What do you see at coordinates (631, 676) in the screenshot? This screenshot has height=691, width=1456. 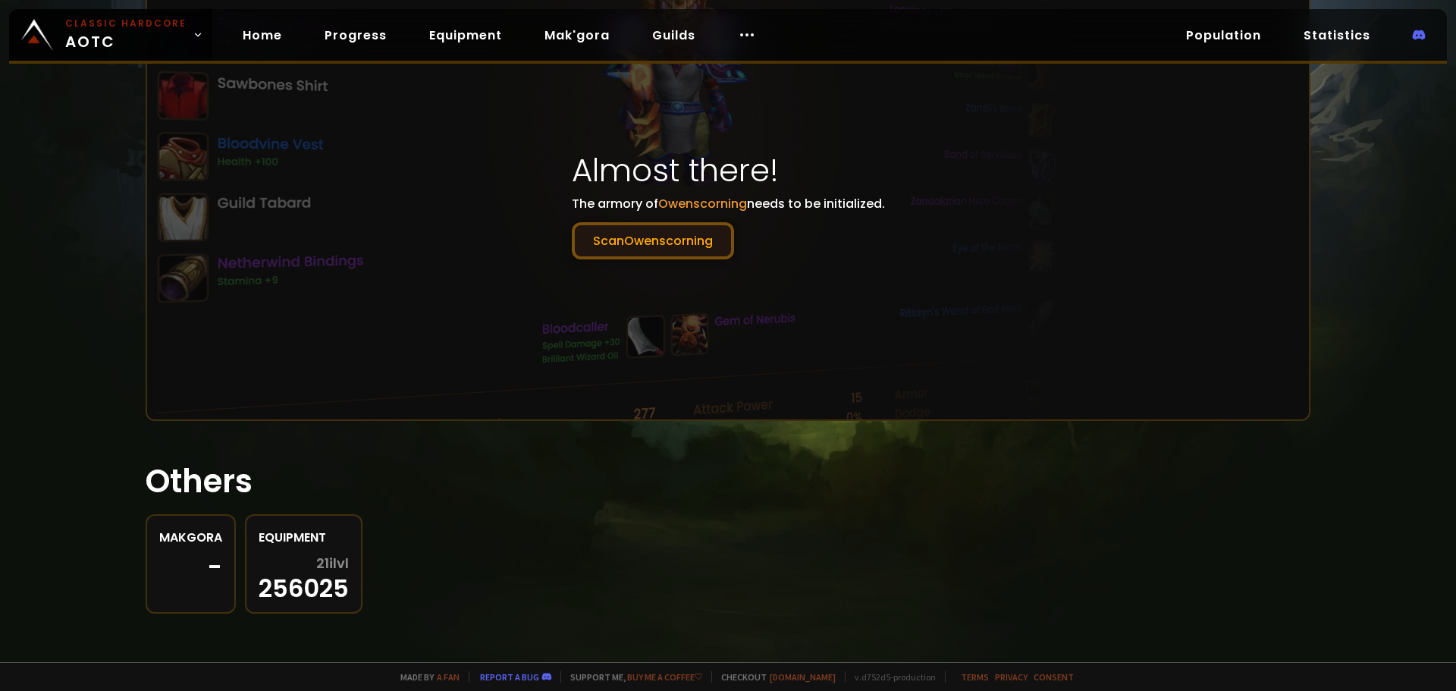 I see `span: Support me,` at bounding box center [631, 676].